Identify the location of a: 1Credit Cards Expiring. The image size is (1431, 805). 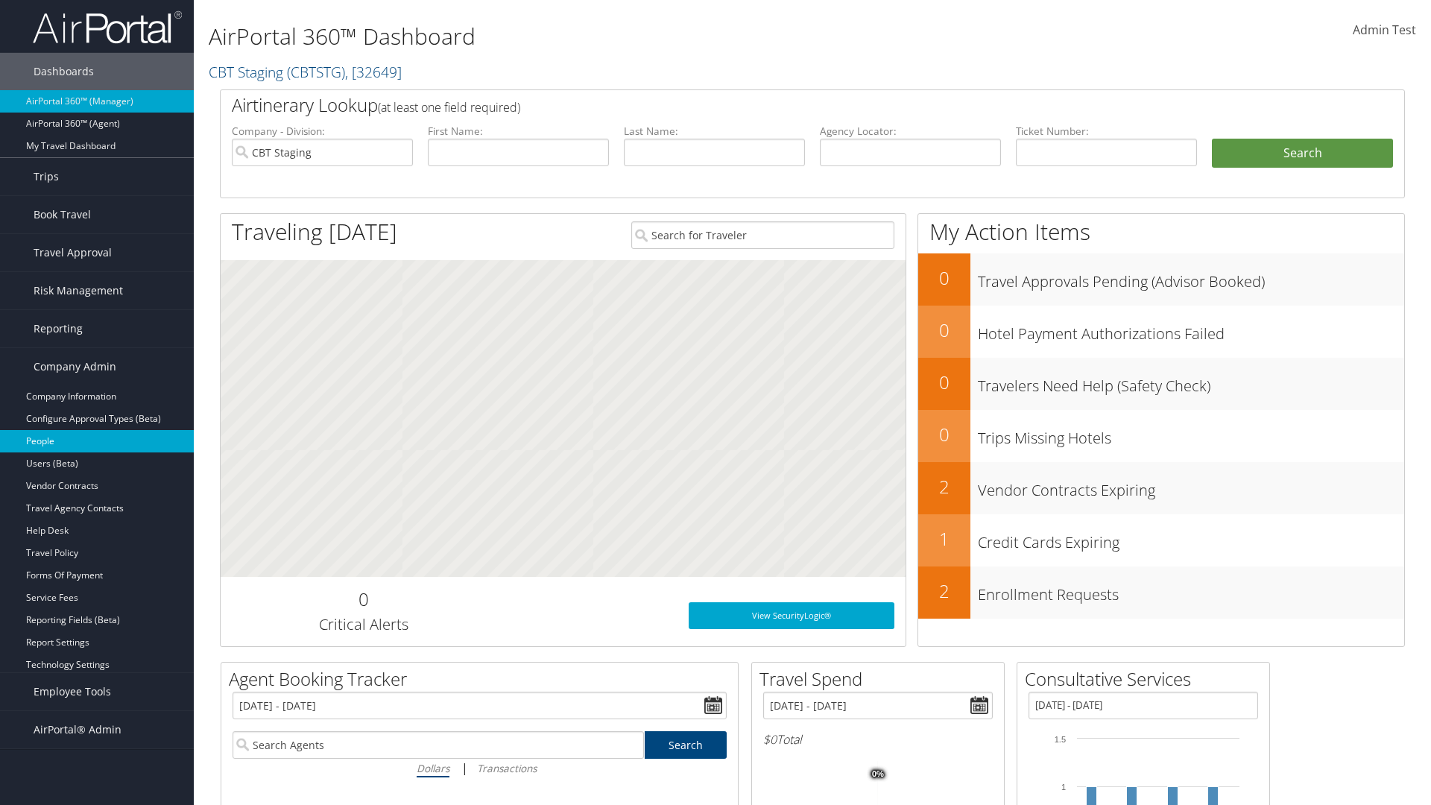
(1162, 541).